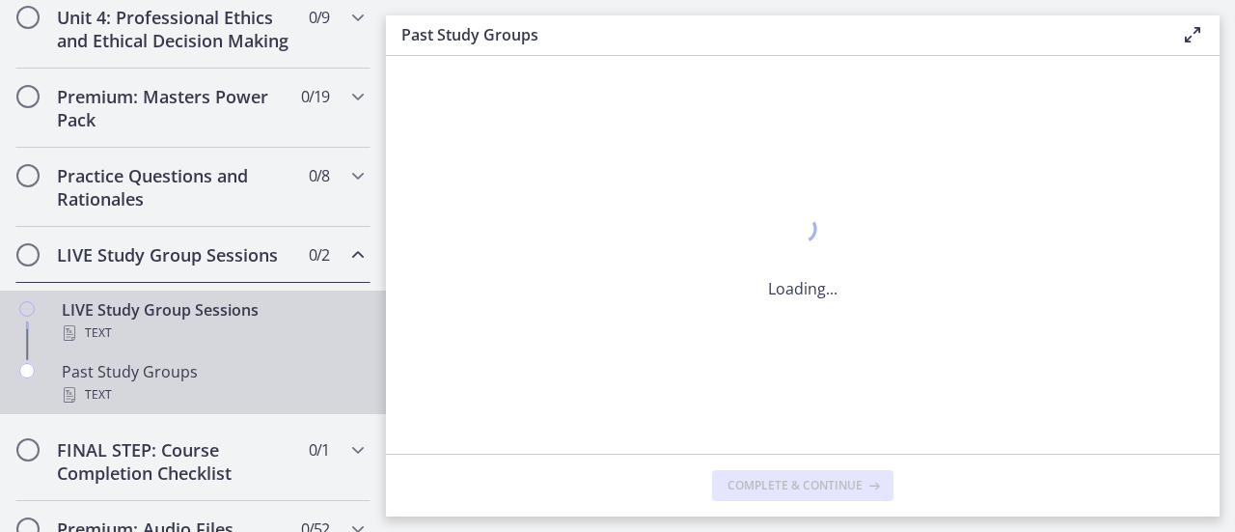 This screenshot has width=1235, height=532. What do you see at coordinates (318, 255) in the screenshot?
I see `span: 0 / 2` at bounding box center [318, 255].